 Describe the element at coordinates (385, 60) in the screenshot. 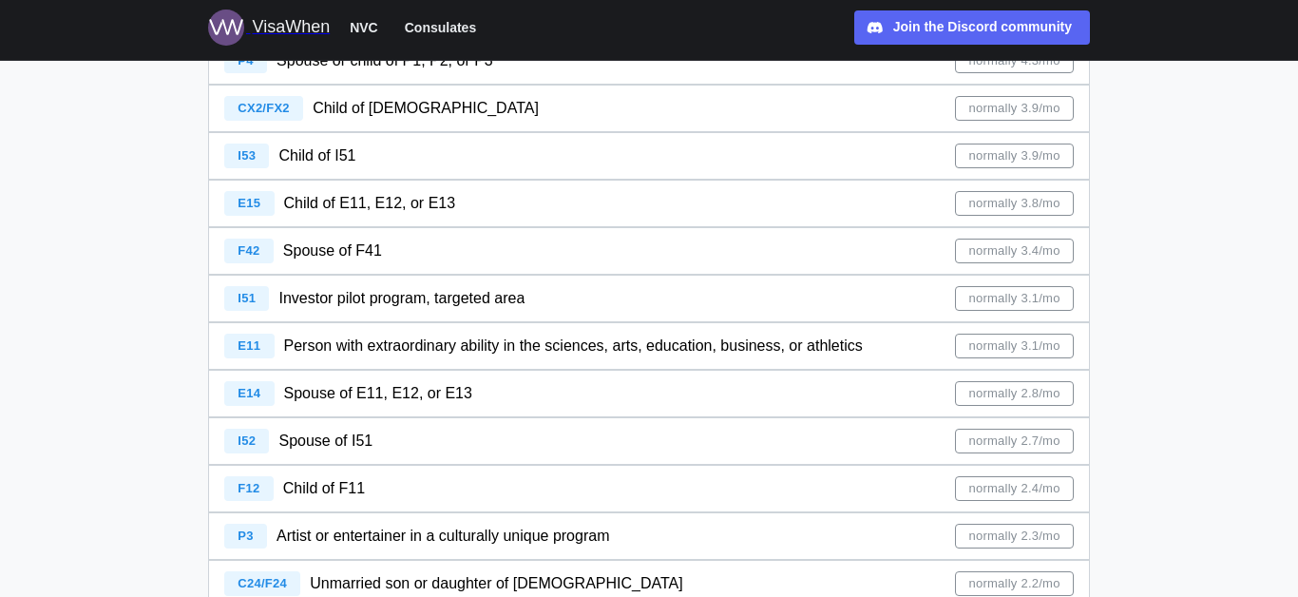

I see `span: Spouse or child of P1, P2, or P3` at that location.